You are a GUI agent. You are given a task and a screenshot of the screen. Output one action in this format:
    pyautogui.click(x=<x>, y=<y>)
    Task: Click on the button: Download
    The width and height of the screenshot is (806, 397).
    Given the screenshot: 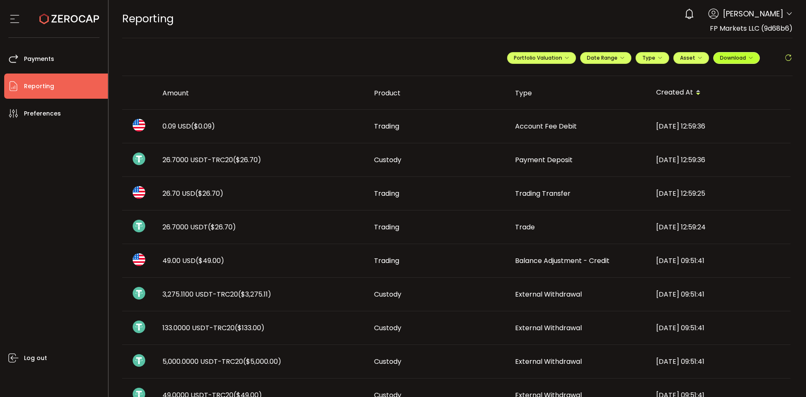 What is the action you would take?
    pyautogui.click(x=736, y=58)
    